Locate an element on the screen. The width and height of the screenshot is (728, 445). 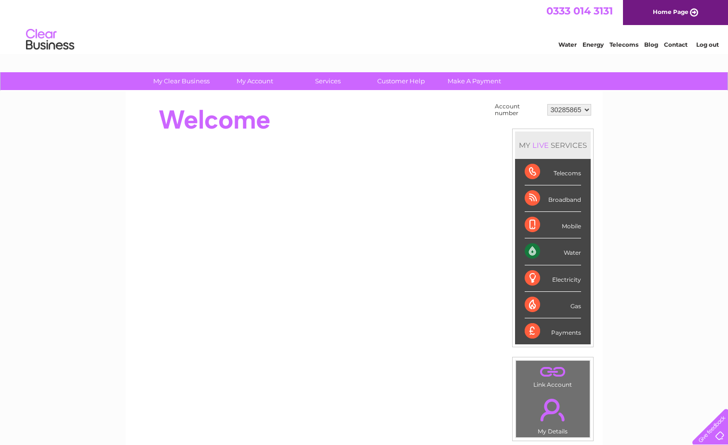
a: Contact is located at coordinates (676, 44).